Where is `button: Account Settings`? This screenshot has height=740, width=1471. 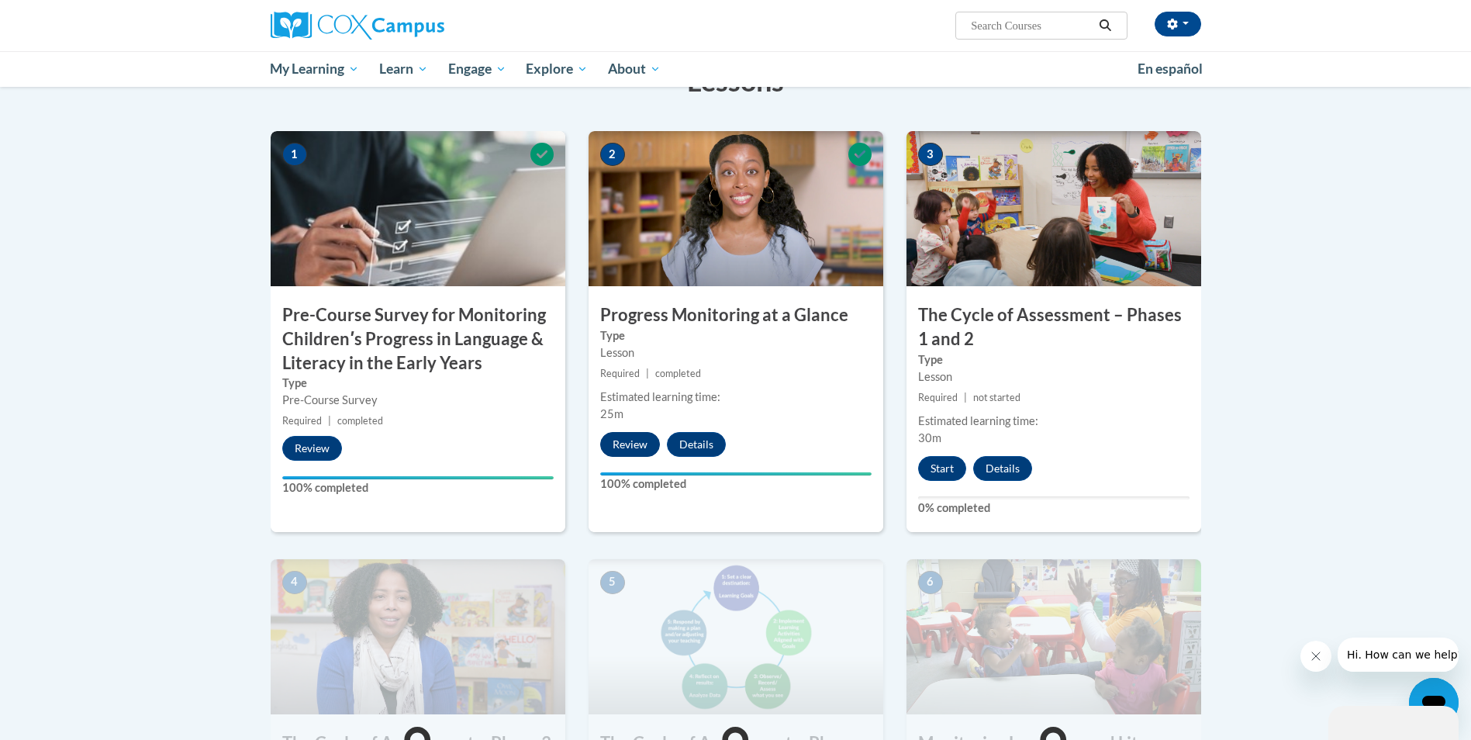
button: Account Settings is located at coordinates (1178, 24).